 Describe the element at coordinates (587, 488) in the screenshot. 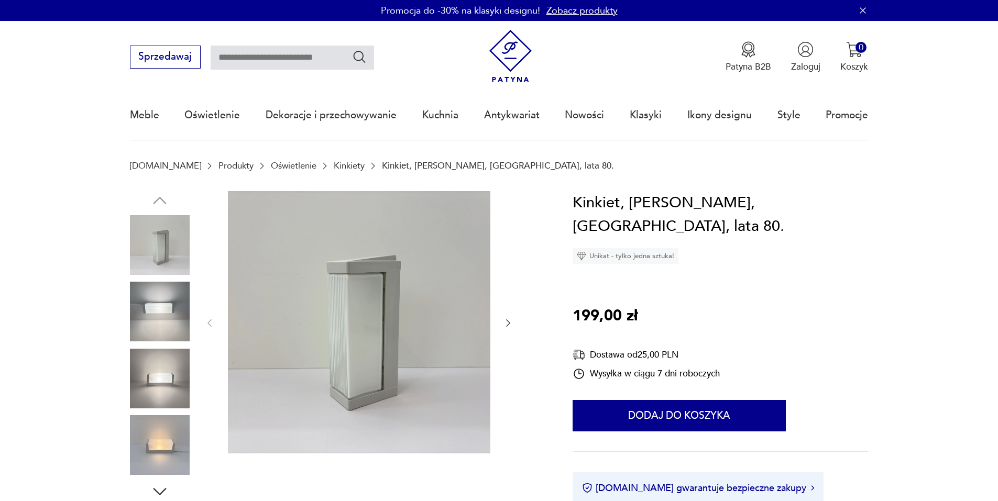

I see `img: Ikona certyfikatu` at that location.